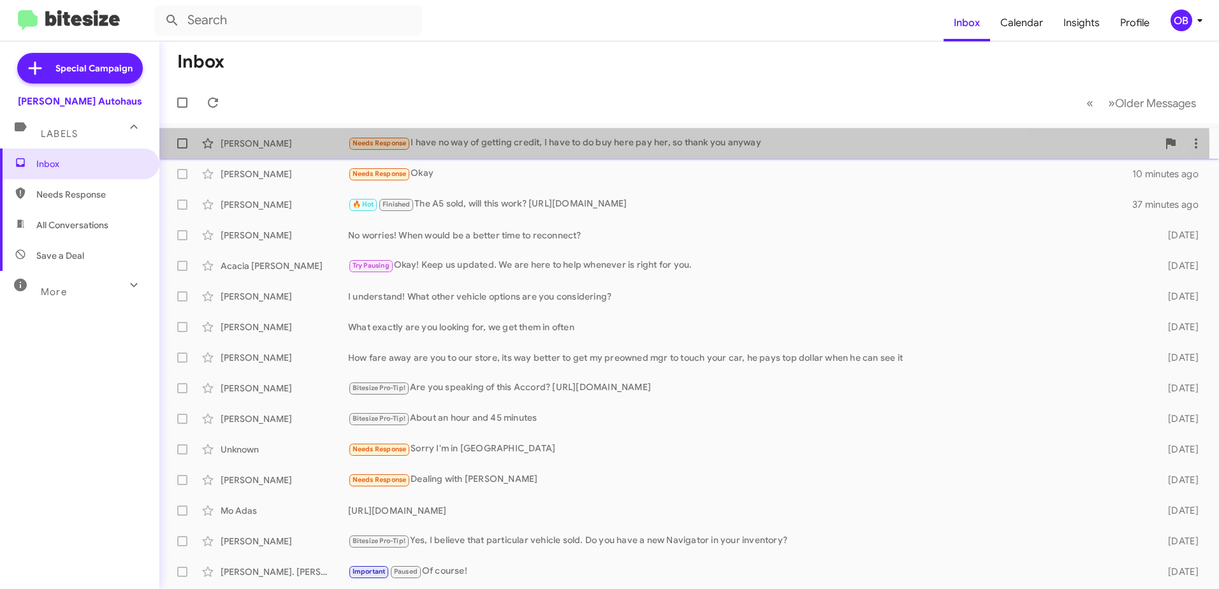  Describe the element at coordinates (967, 23) in the screenshot. I see `a: Inbox` at that location.